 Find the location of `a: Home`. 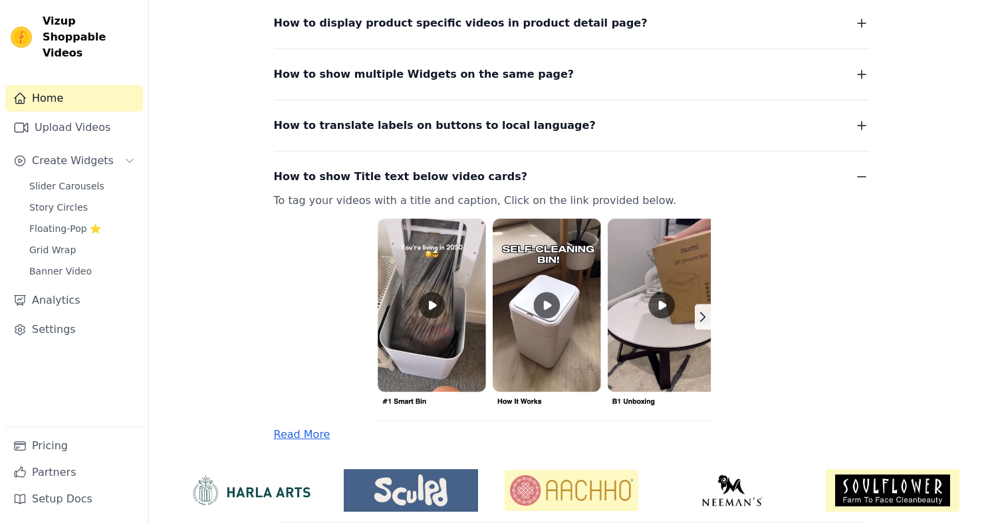

a: Home is located at coordinates (74, 98).